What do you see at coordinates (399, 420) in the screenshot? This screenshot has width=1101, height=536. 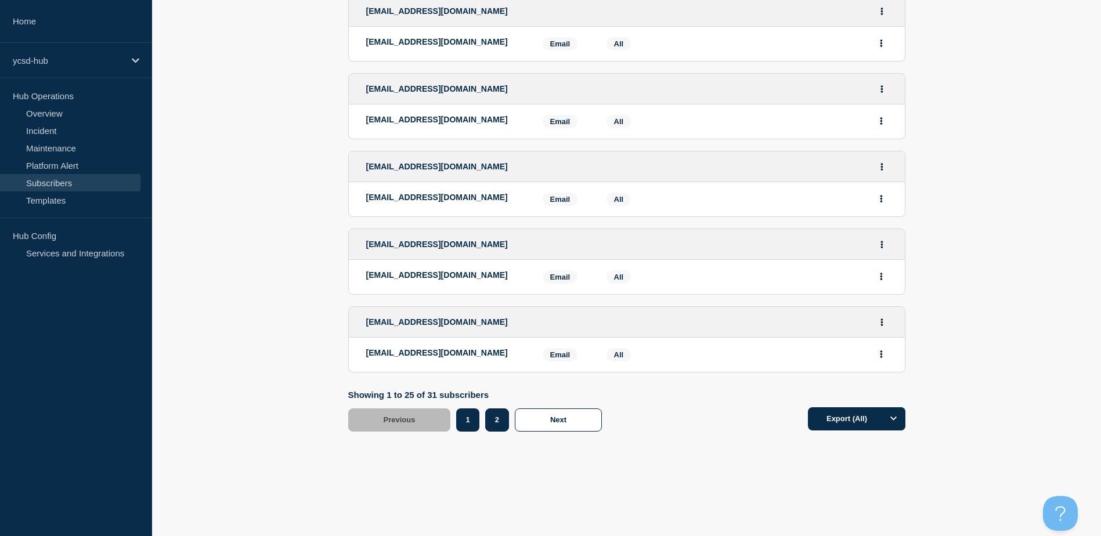 I see `button: Previous` at bounding box center [399, 420].